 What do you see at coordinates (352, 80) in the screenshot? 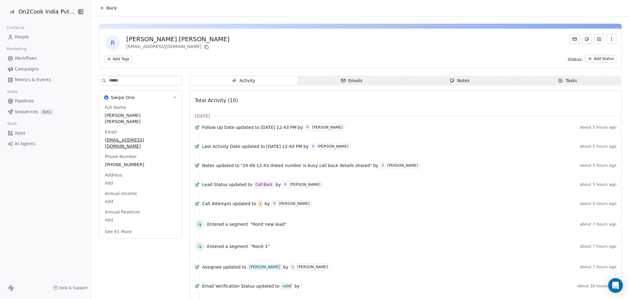
I see `div: Emails` at bounding box center [352, 80].